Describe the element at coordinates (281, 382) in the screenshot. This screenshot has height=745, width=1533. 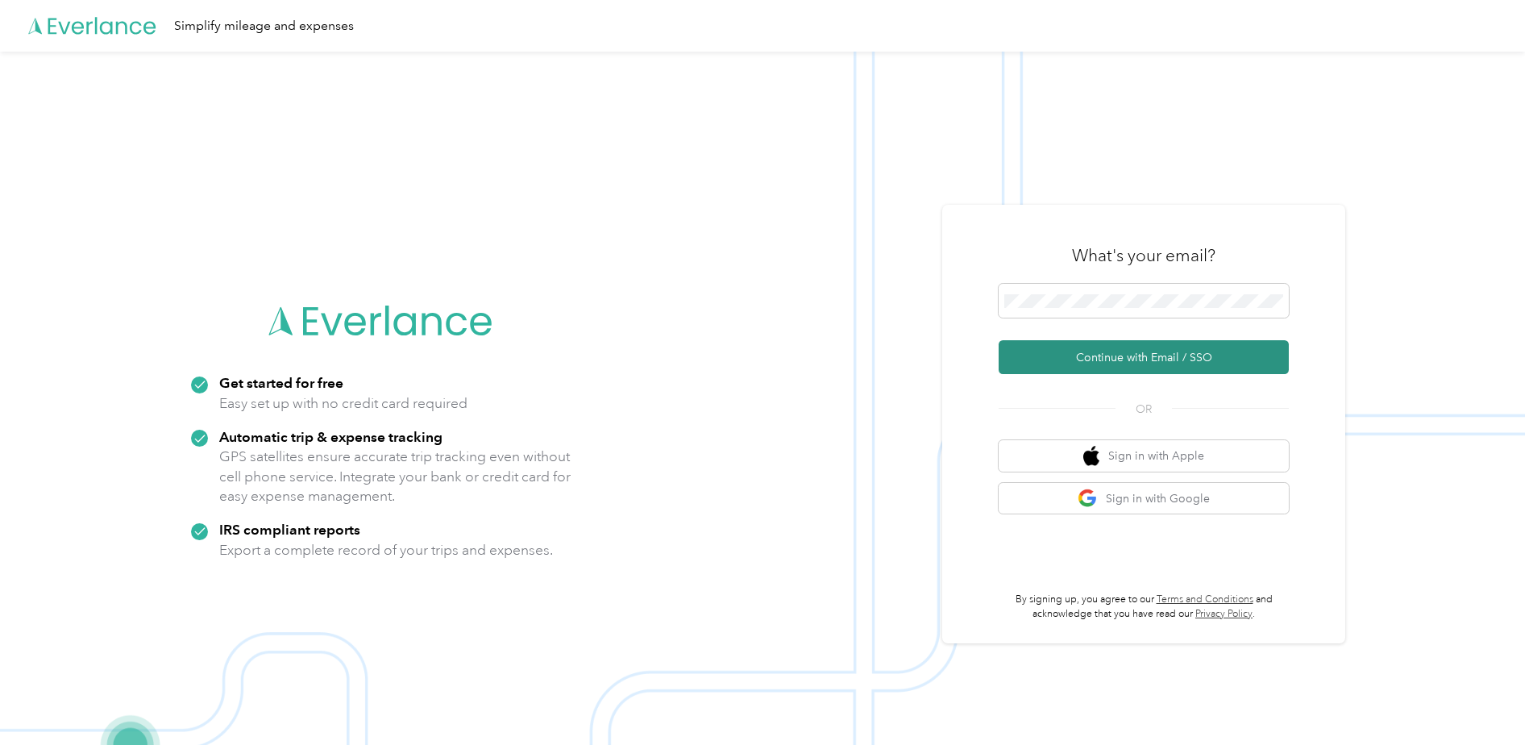
I see `strong: Get started for free` at that location.